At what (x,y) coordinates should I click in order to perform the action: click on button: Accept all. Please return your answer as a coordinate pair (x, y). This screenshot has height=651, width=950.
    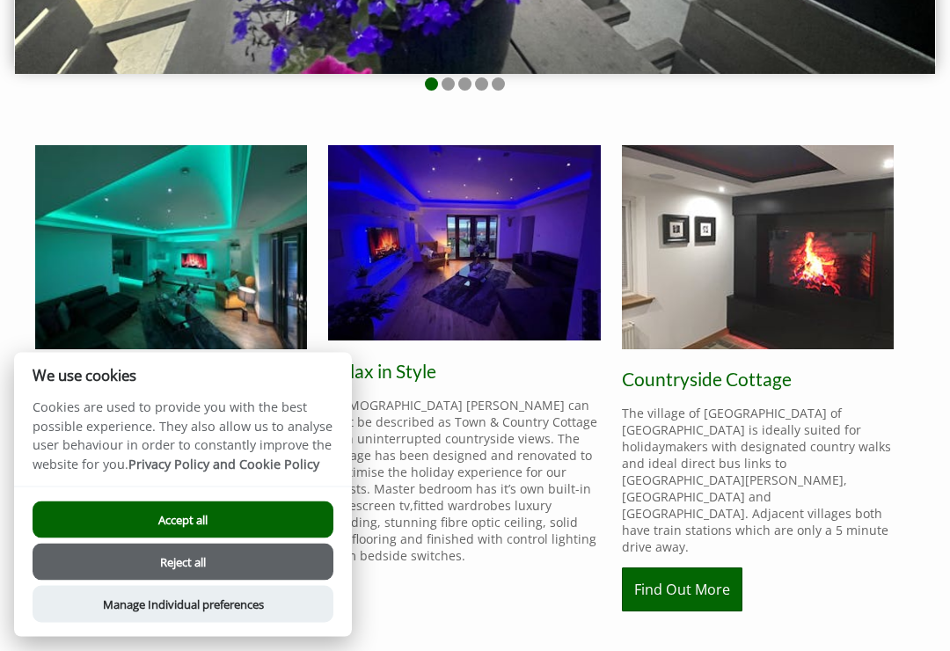
    Looking at the image, I should click on (183, 520).